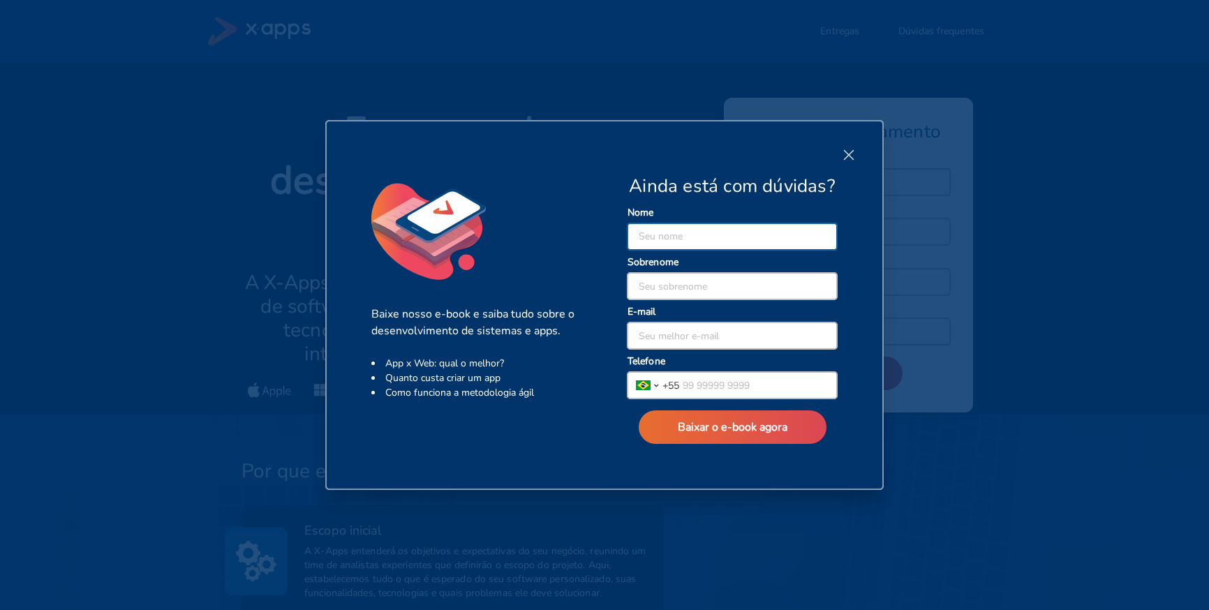  Describe the element at coordinates (732, 427) in the screenshot. I see `span: Baixar o e-book agora` at that location.